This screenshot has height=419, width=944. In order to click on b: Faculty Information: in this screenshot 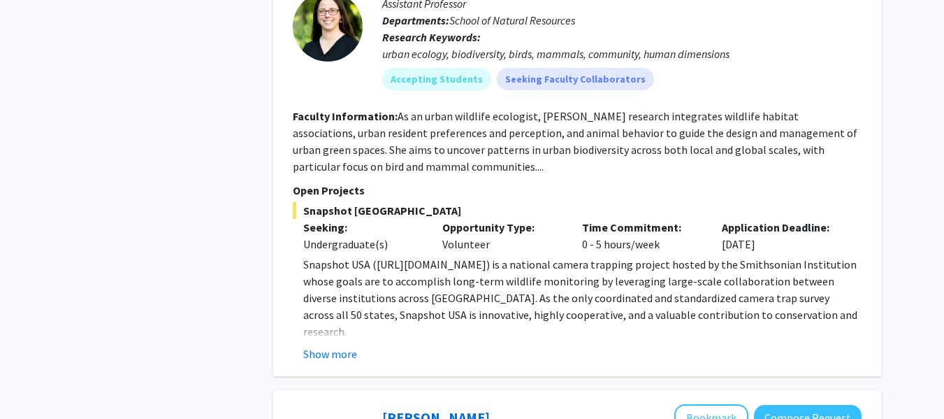, I will do `click(345, 116)`.